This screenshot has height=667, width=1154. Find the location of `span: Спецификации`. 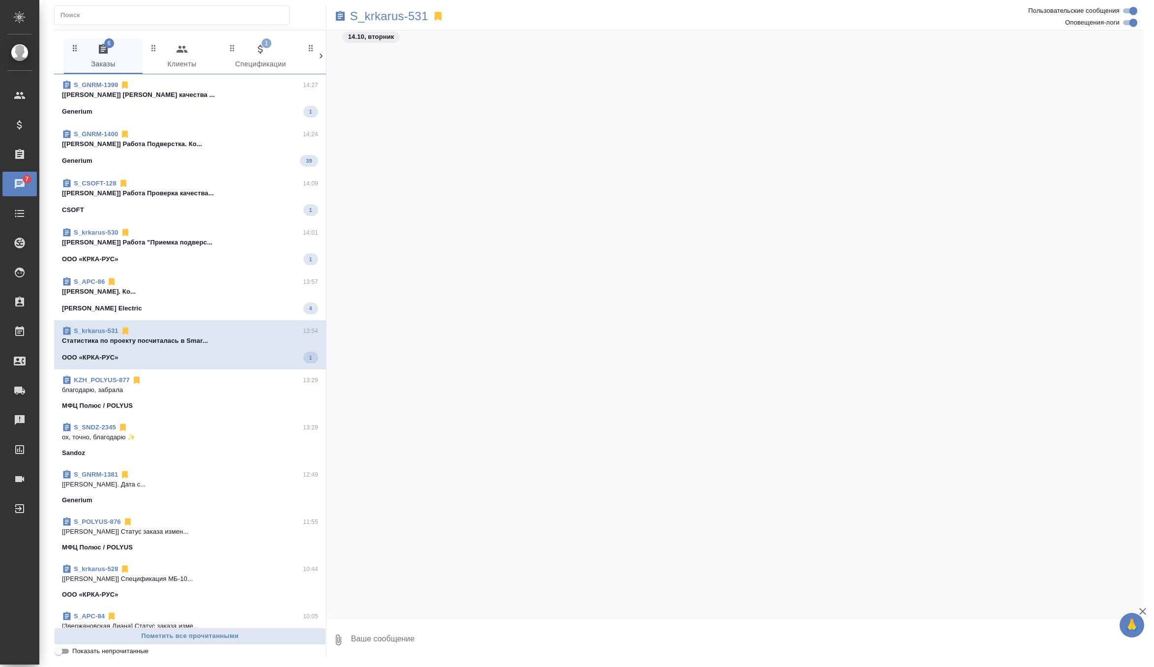

span: Спецификации is located at coordinates (261, 57).